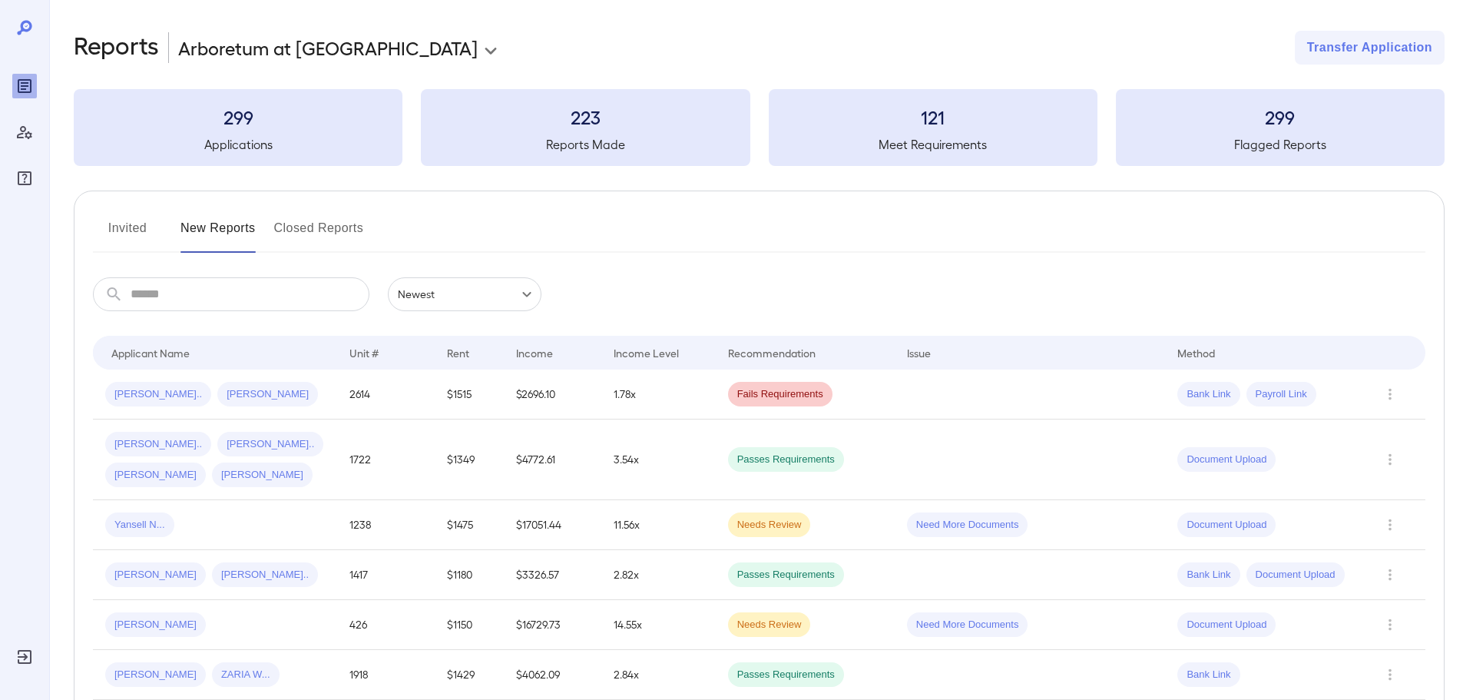 The height and width of the screenshot is (700, 1463). I want to click on td: $17051.44, so click(552, 525).